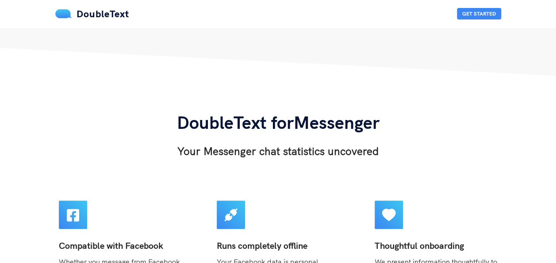  What do you see at coordinates (64, 14) in the screenshot?
I see `img: mS3x8y1f88AAAAABJRU5ErkJggg==` at bounding box center [64, 14].